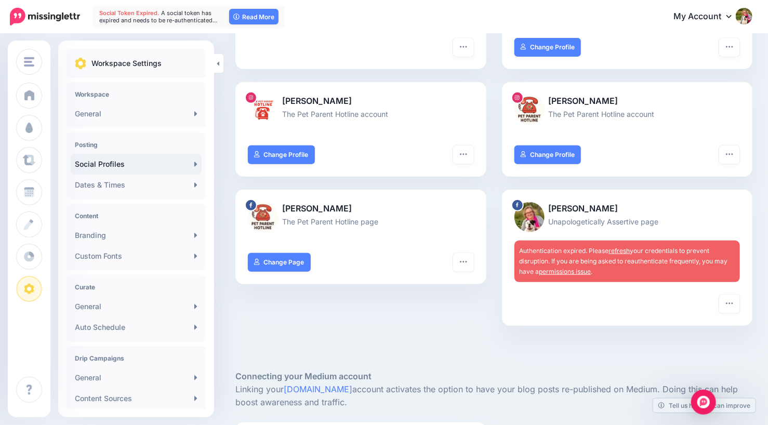 The height and width of the screenshot is (425, 768). I want to click on a: Read More, so click(254, 17).